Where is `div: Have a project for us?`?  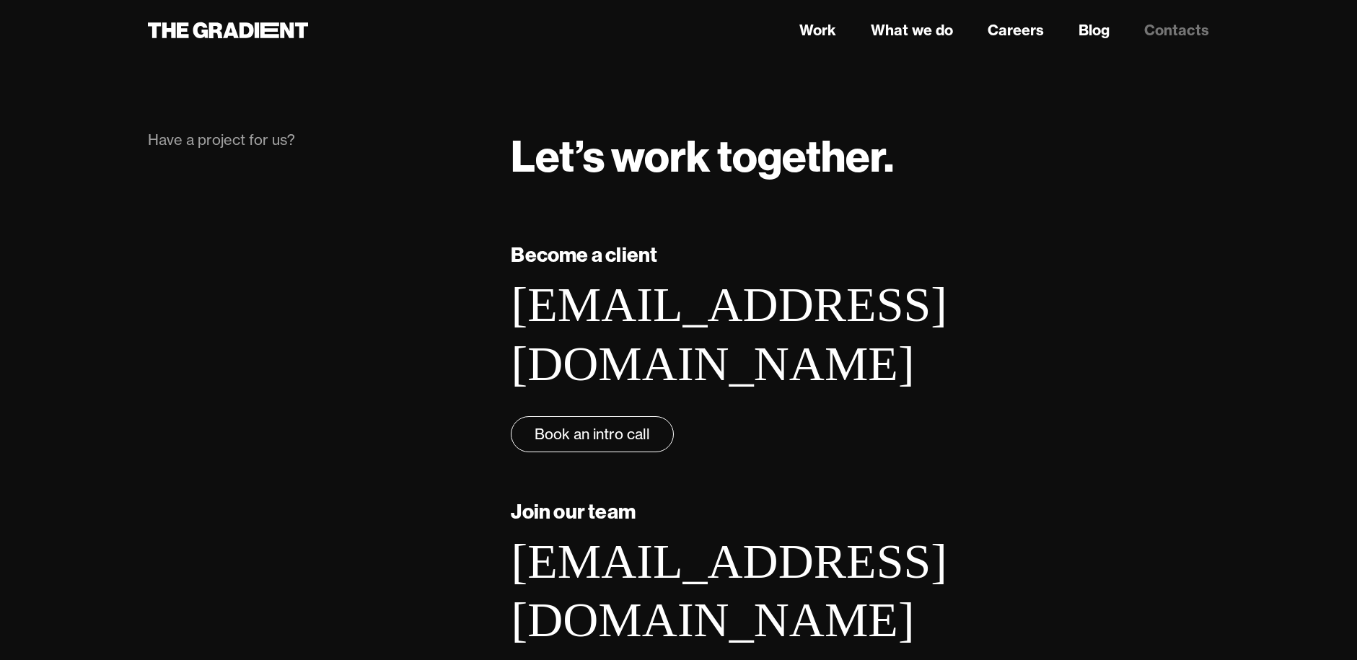 div: Have a project for us? is located at coordinates (315, 140).